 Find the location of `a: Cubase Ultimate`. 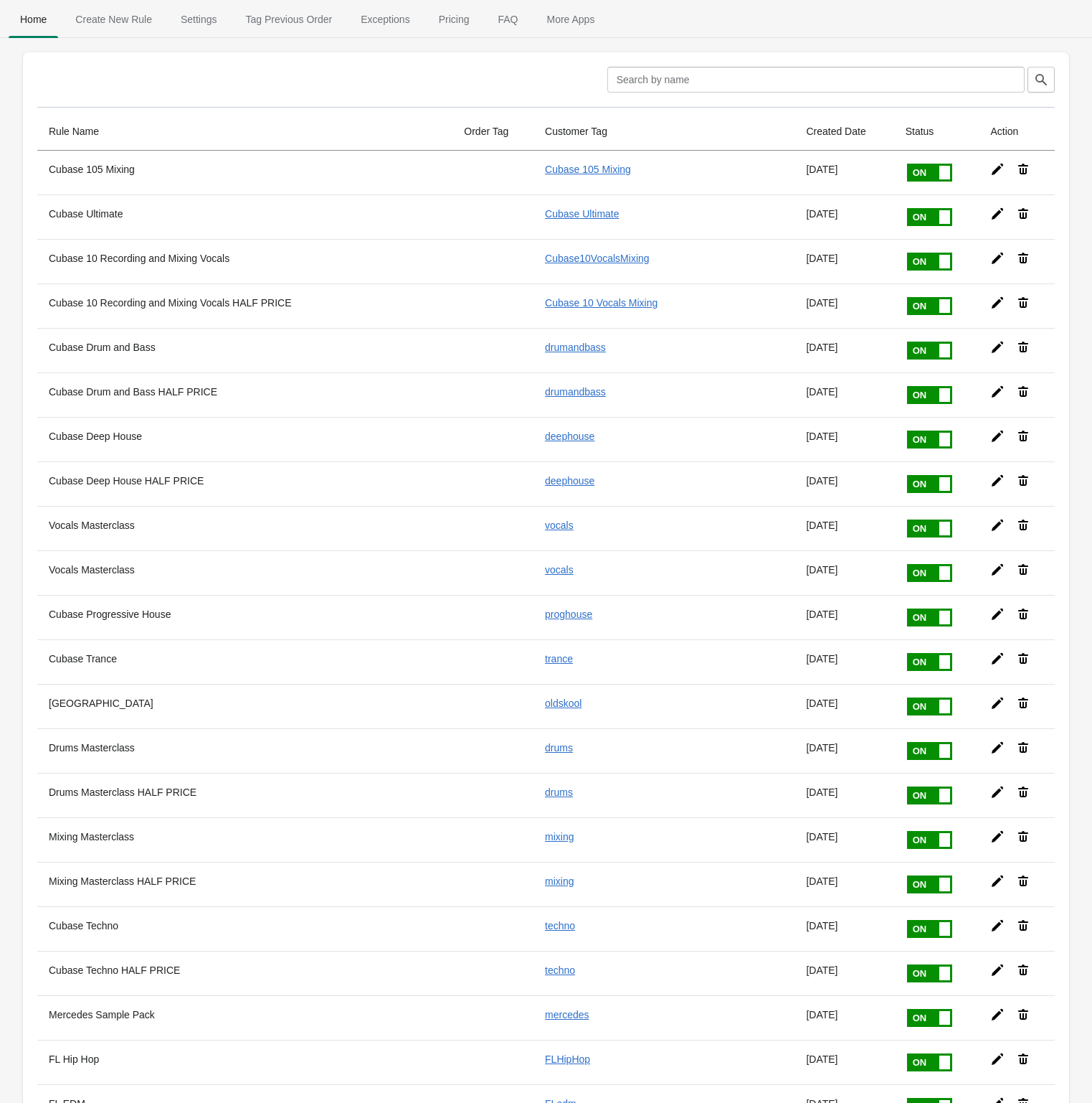

a: Cubase Ultimate is located at coordinates (583, 214).